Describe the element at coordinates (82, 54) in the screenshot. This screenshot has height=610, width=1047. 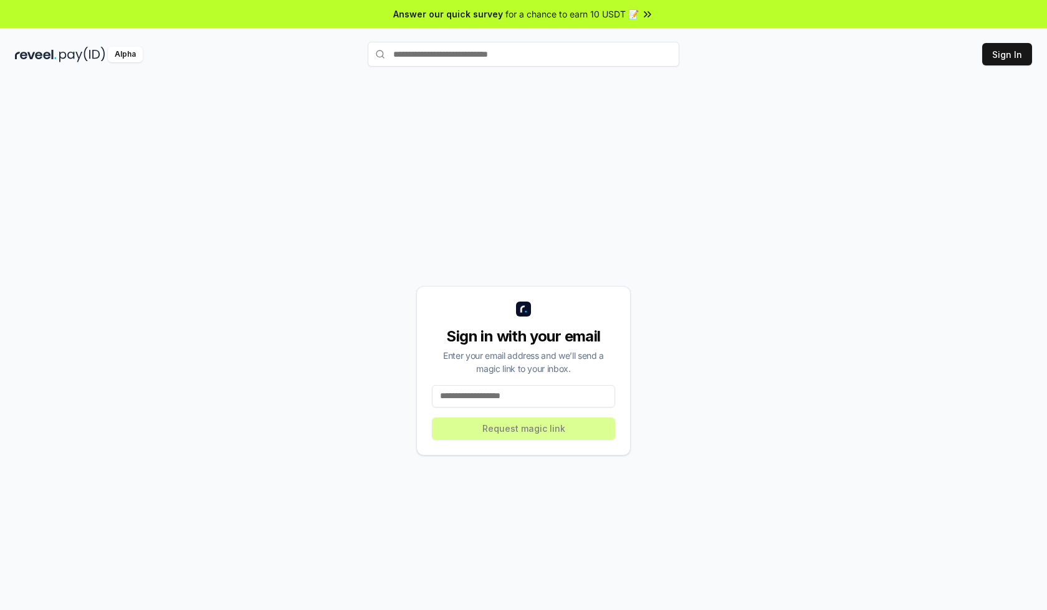
I see `img: pay_id` at that location.